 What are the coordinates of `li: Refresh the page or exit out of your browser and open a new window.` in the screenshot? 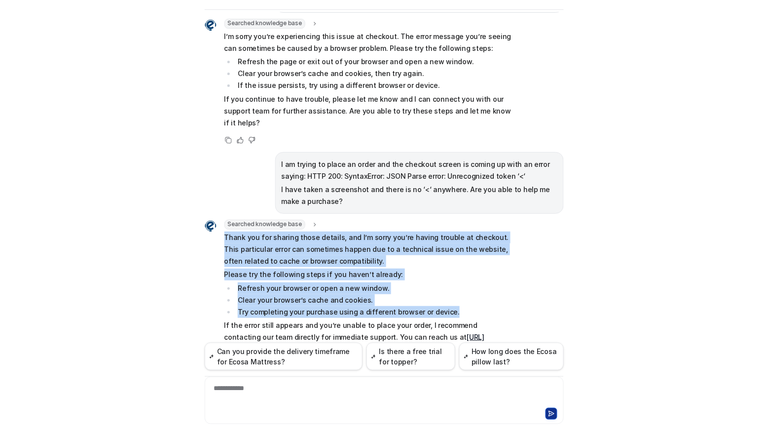 It's located at (374, 62).